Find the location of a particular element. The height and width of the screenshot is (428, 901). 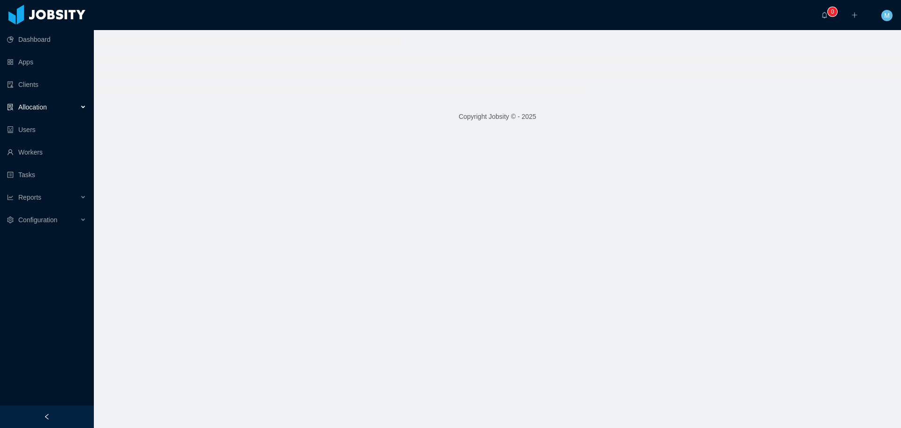

a: icon: userWorkers is located at coordinates (46, 152).